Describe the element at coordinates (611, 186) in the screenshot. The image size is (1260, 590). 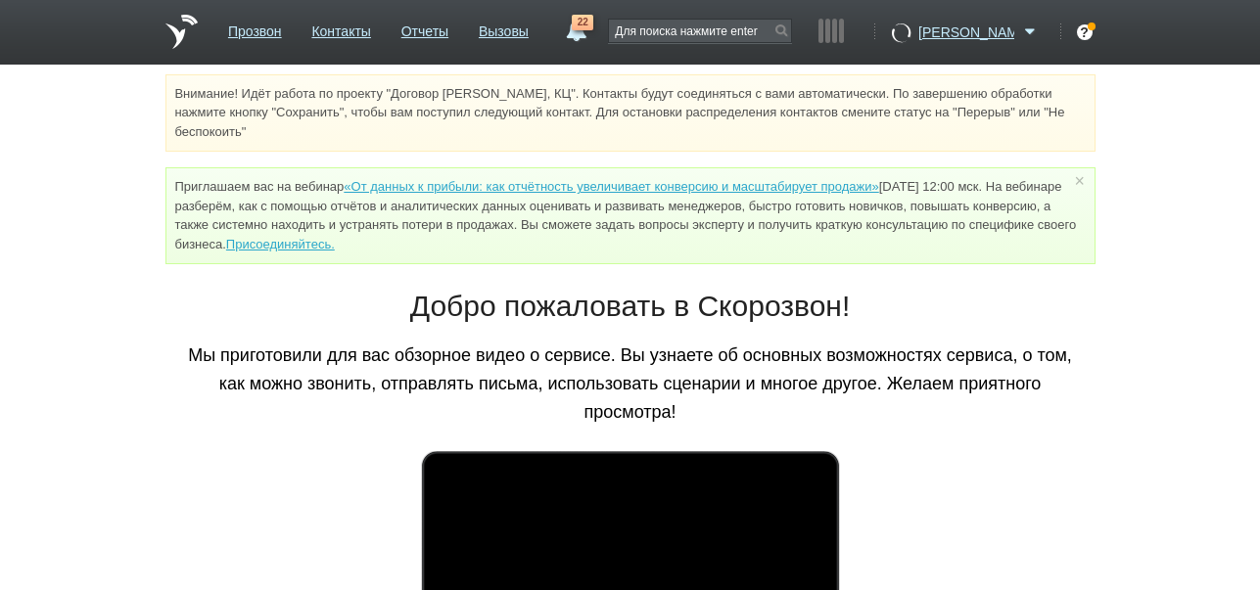
I see `a: «От данных к прибыли: как отчётность увеличивает конверсию и масштабирует продажи»` at that location.